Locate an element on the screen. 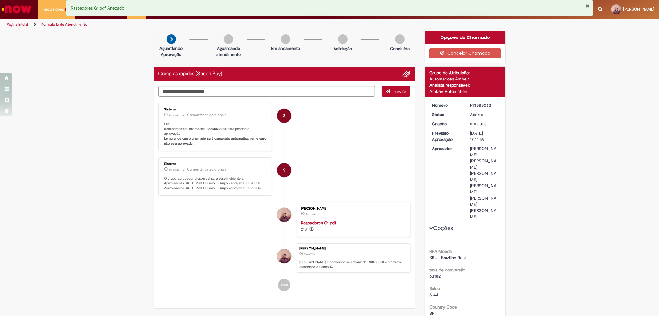 Image resolution: width=659 pixels, height=316 pixels. div: R13585063 is located at coordinates (484, 105).